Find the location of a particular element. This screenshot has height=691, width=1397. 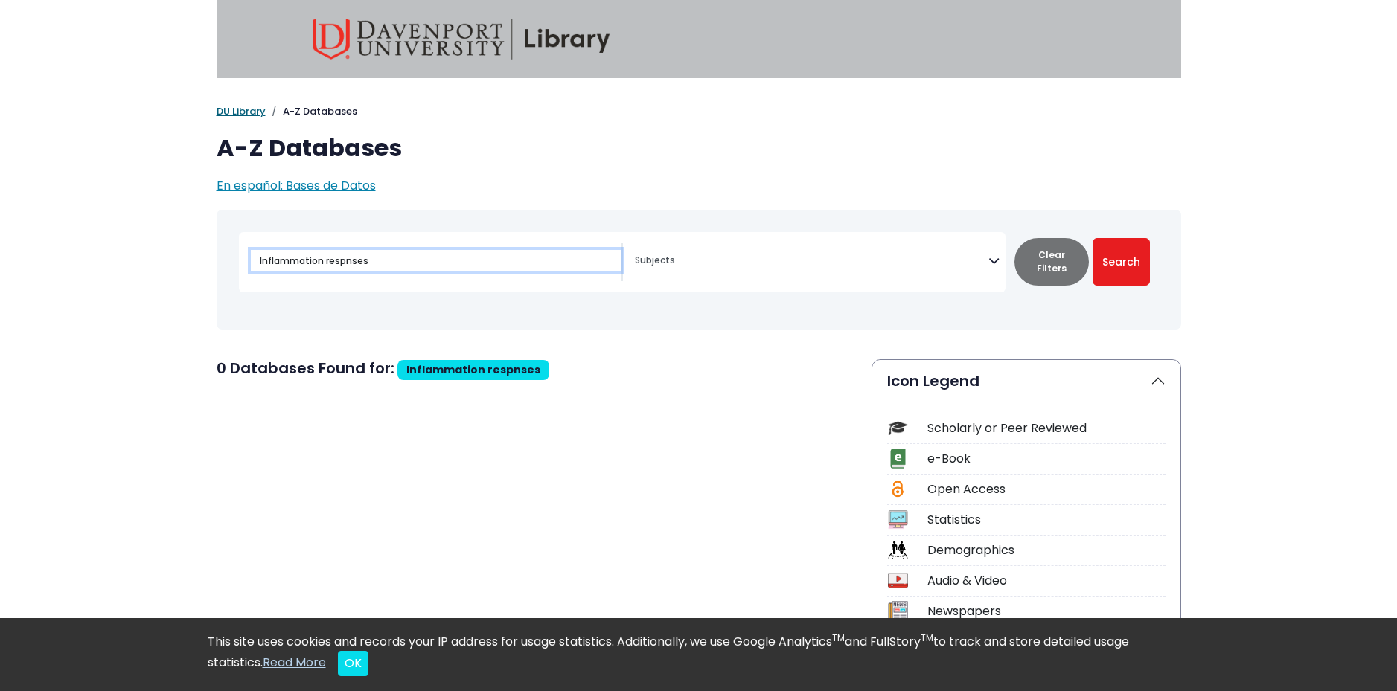

img: Icon Audio & Video is located at coordinates (898, 580).